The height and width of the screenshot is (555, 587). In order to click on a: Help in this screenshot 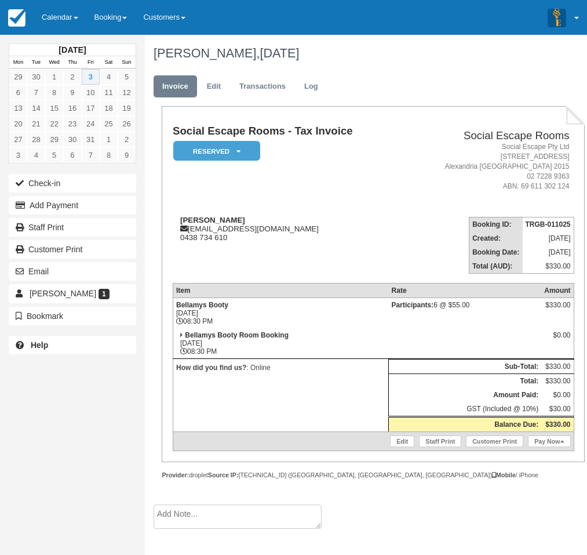, I will do `click(72, 345)`.